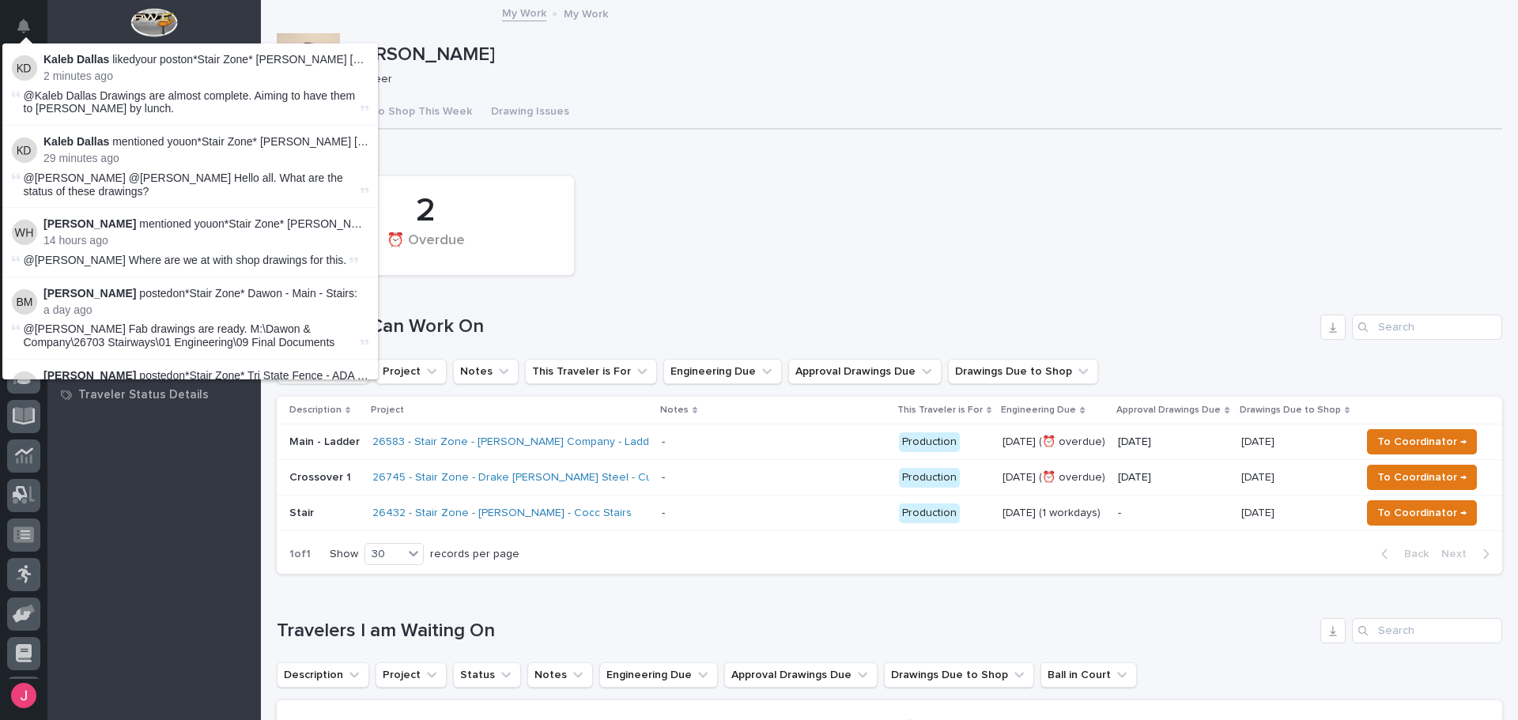 The image size is (1518, 720). Describe the element at coordinates (586, 13) in the screenshot. I see `p: My Work` at that location.